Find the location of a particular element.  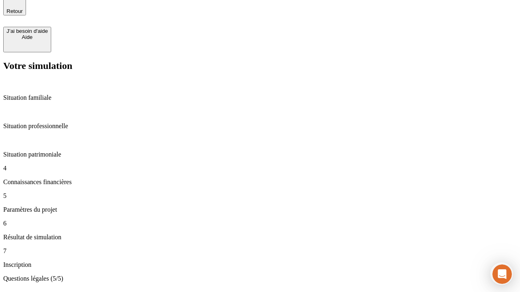

p: 7 is located at coordinates (260, 251).